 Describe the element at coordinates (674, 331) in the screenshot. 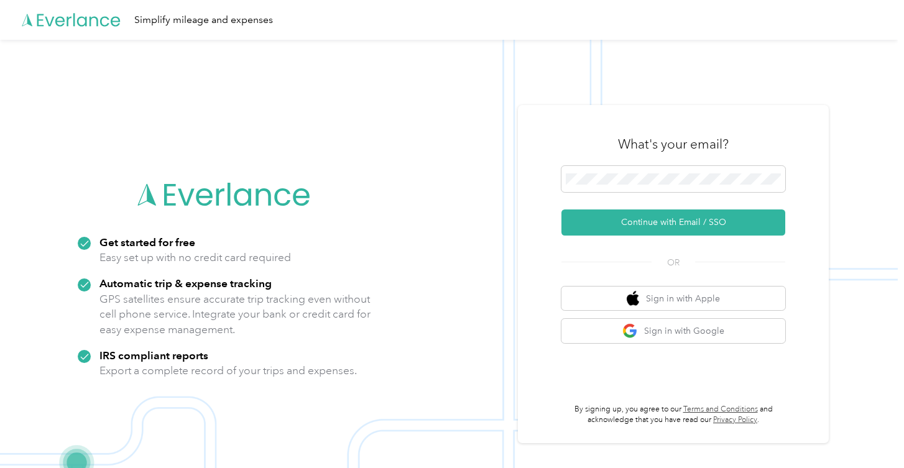

I see `button: google logoSign in with Google` at that location.